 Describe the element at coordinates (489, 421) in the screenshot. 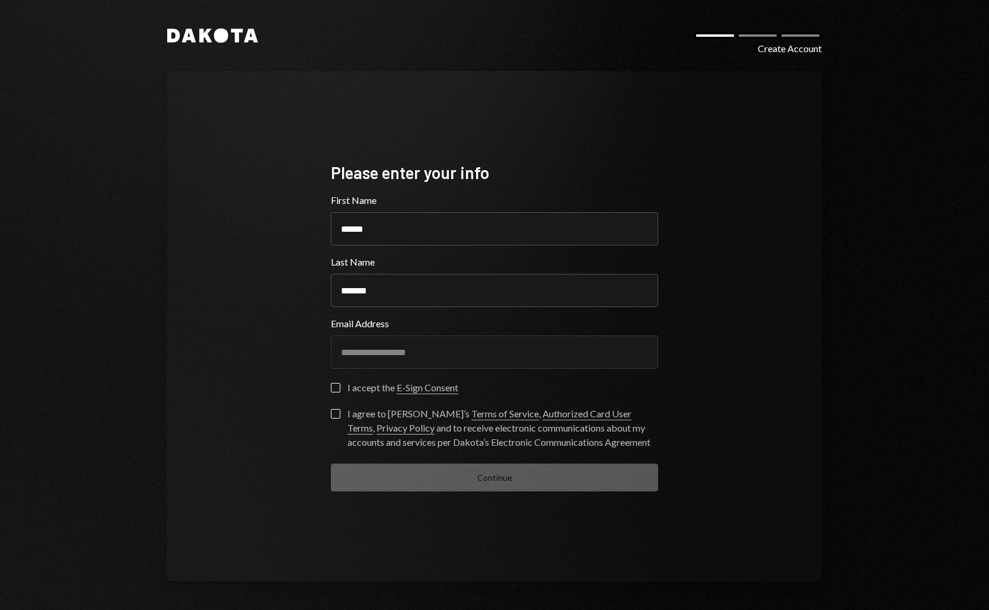

I see `a: Authorized Card User Terms` at that location.